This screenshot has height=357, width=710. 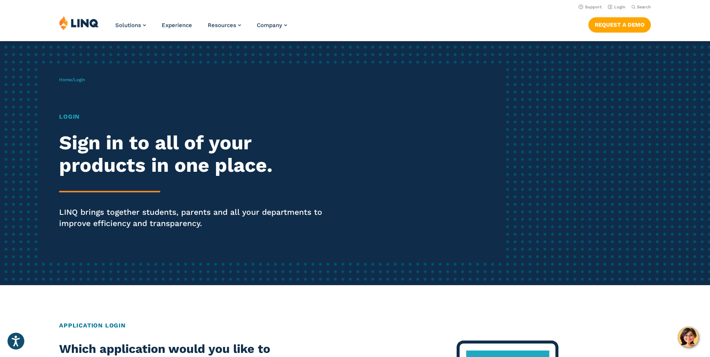 I want to click on nav: Primary Navigation, so click(x=201, y=28).